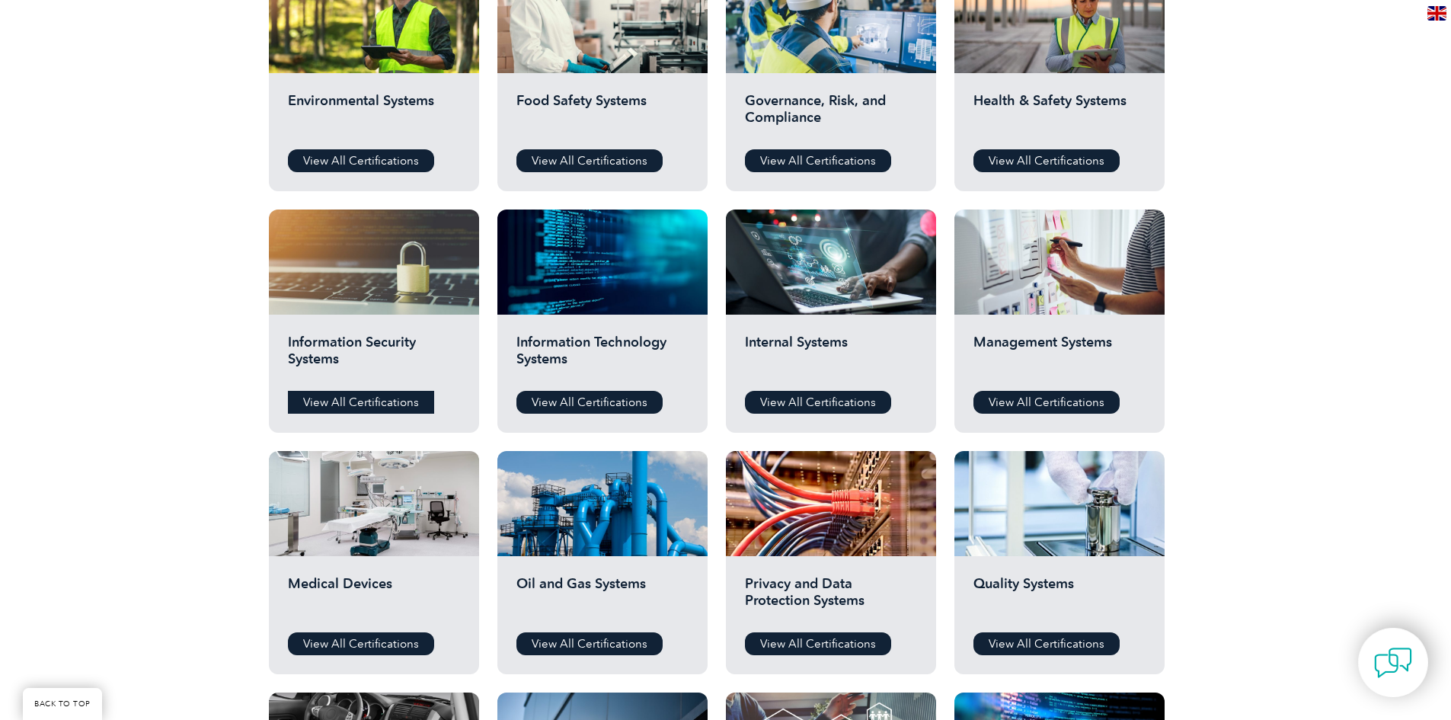 The width and height of the screenshot is (1451, 720). Describe the element at coordinates (831, 356) in the screenshot. I see `h2: Internal Systems` at that location.